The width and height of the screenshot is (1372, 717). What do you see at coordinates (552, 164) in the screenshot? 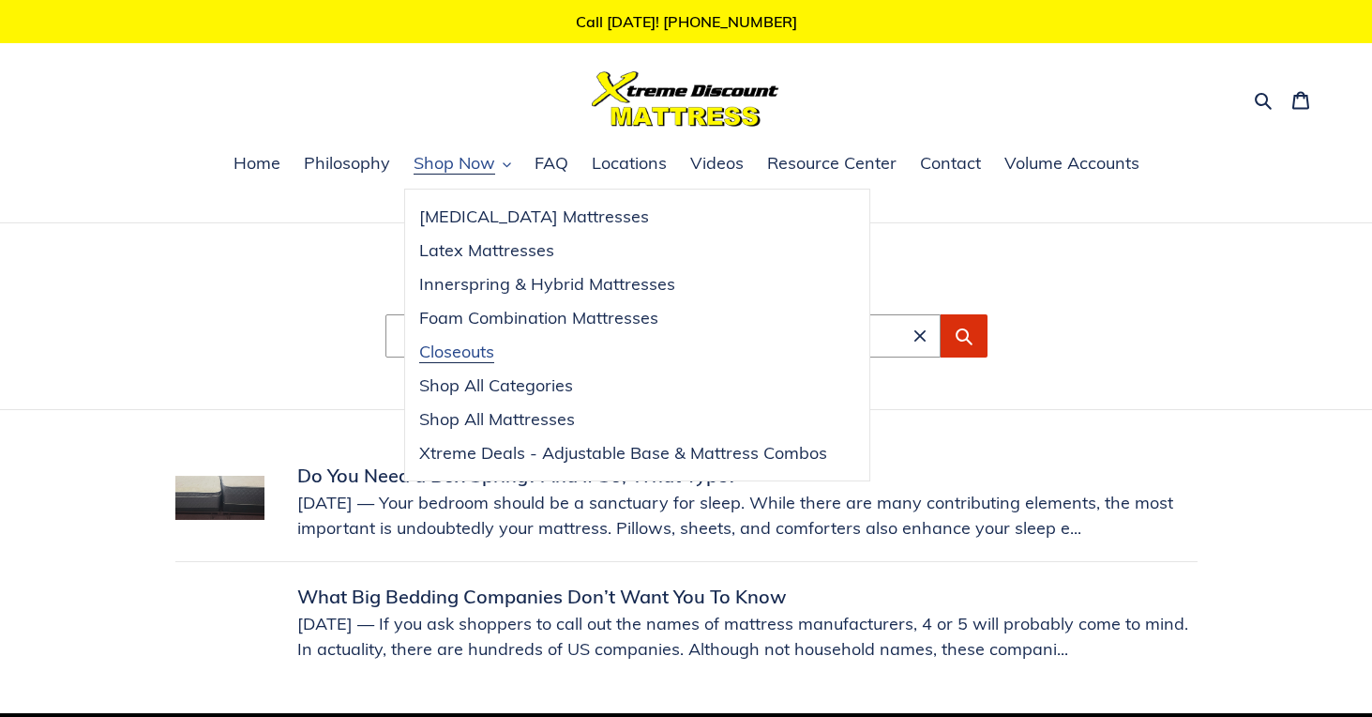
I see `a: FAQ` at bounding box center [552, 164].